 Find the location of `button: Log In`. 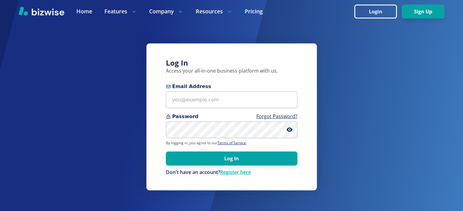

button: Log In is located at coordinates (232, 159).